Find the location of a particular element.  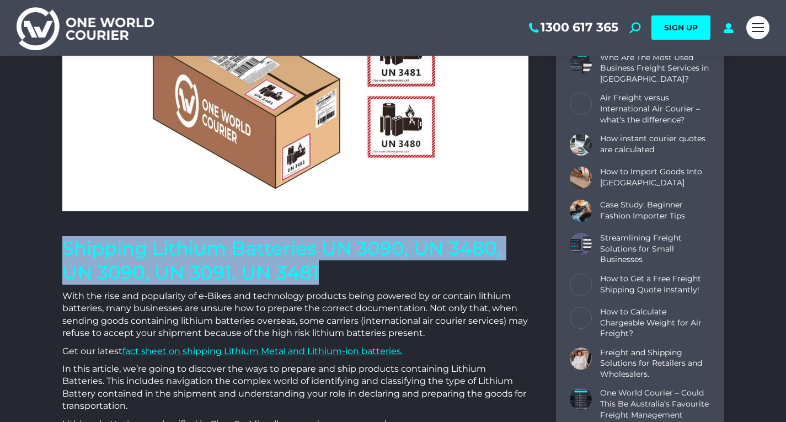

h1: Shipping Lithium Batteries UN 3090, UN 3480, UN 3090, UN 3091, UN 3481 is located at coordinates (295, 260).